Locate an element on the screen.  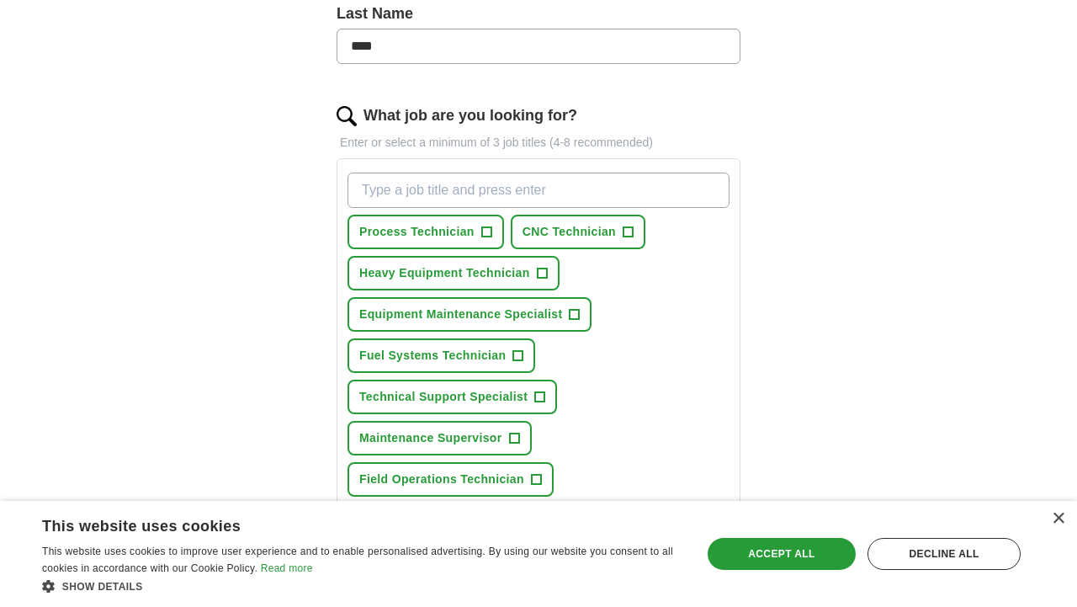
button: CNC Technician is located at coordinates (578, 231).